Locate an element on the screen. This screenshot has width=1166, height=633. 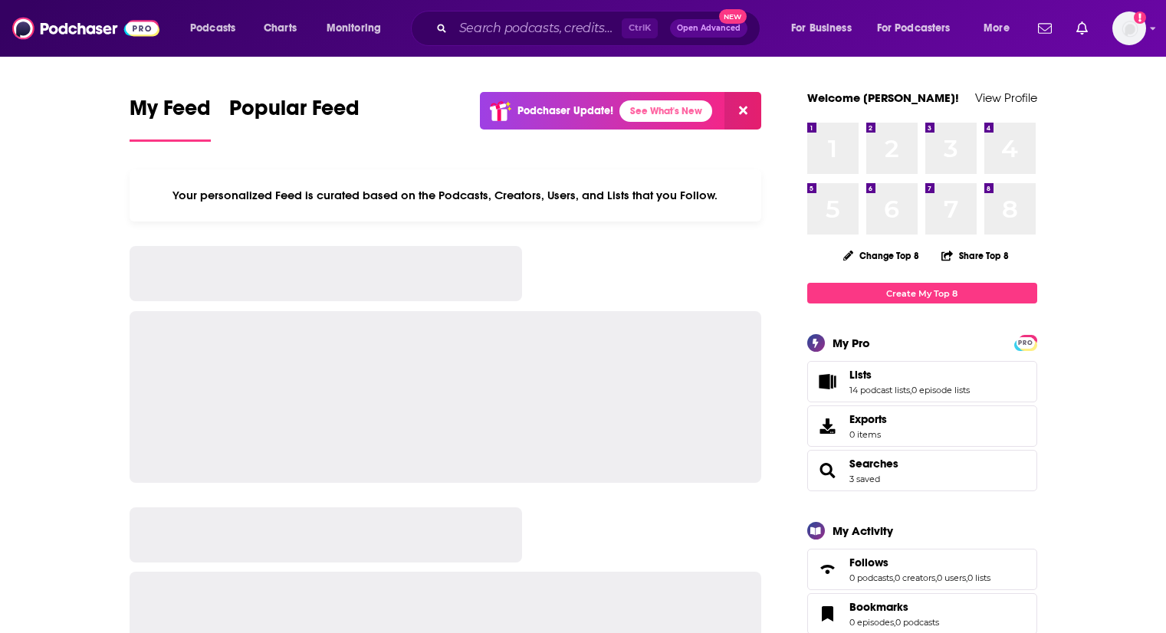
a: See What's New is located at coordinates (665, 111).